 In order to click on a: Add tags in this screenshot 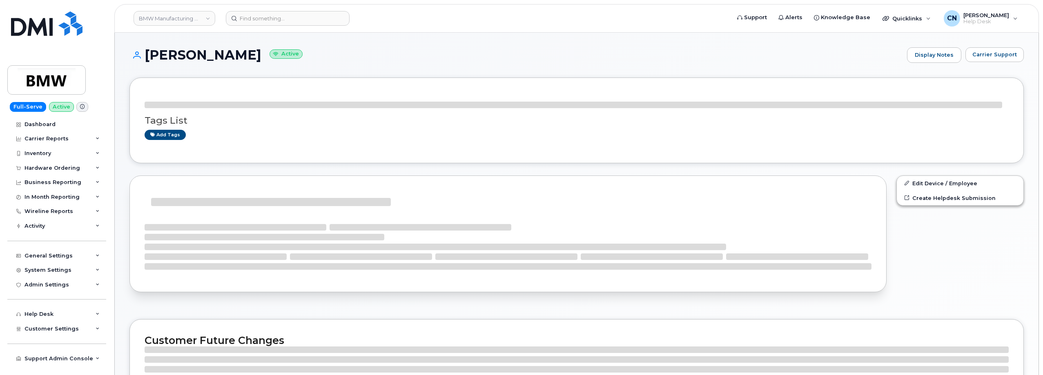, I will do `click(165, 135)`.